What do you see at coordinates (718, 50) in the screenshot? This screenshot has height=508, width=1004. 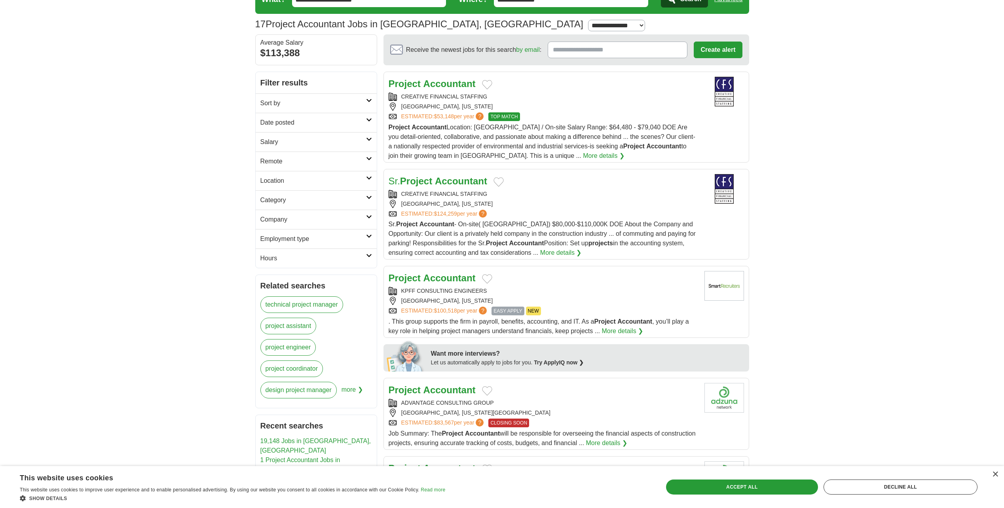 I see `button: Create alert` at bounding box center [718, 50].